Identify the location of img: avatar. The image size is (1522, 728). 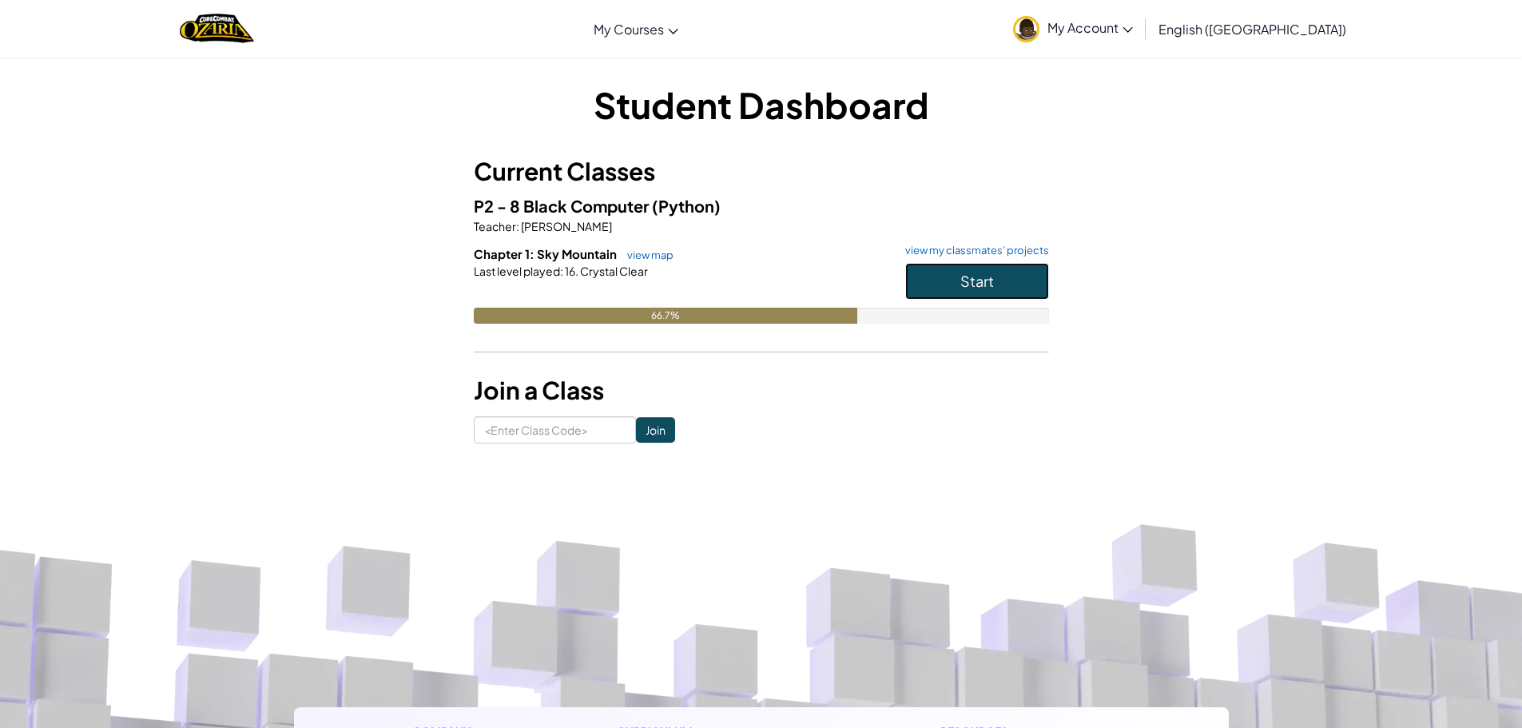
(1026, 29).